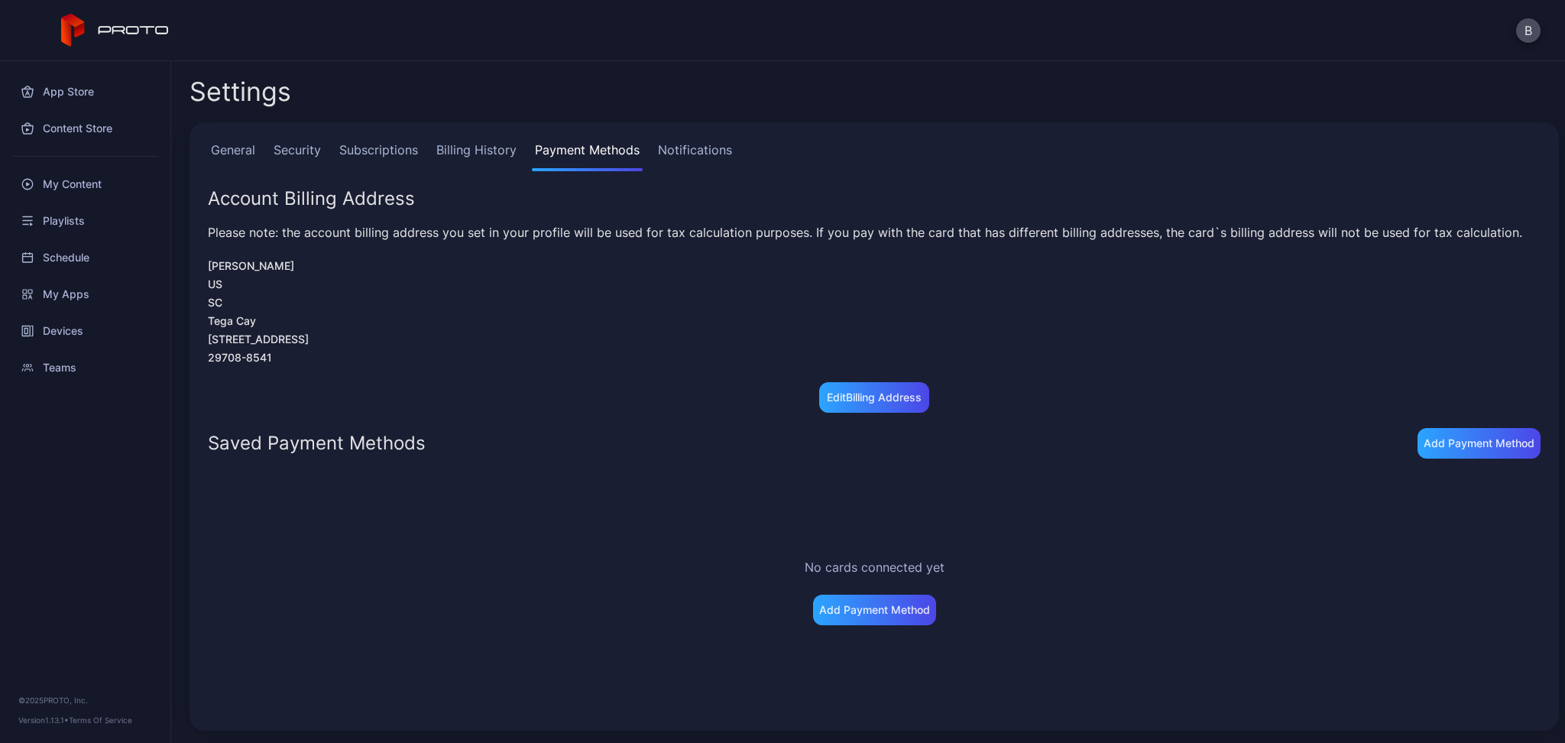  Describe the element at coordinates (85, 221) in the screenshot. I see `div: Playlists` at that location.